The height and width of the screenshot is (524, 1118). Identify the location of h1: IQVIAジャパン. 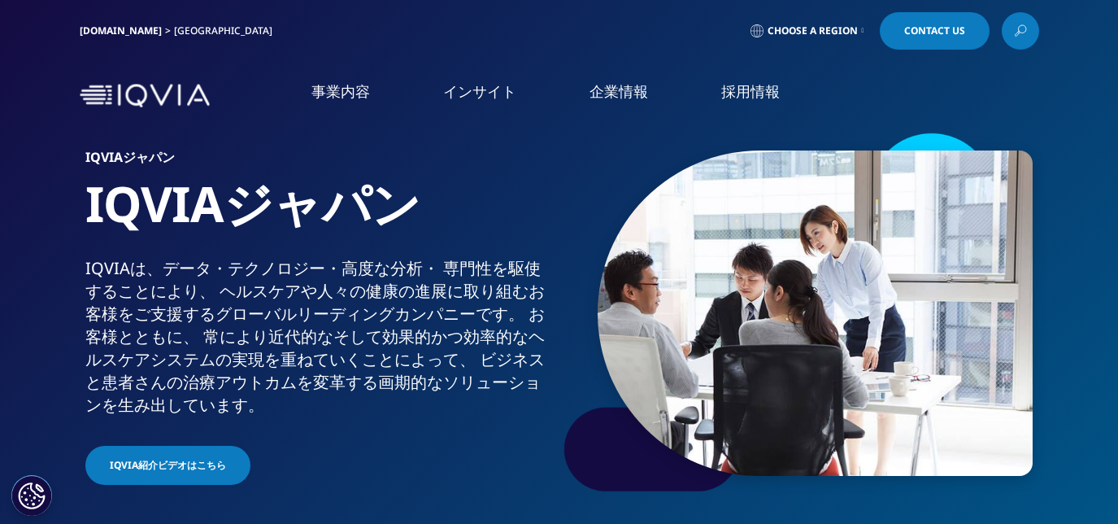
(319, 215).